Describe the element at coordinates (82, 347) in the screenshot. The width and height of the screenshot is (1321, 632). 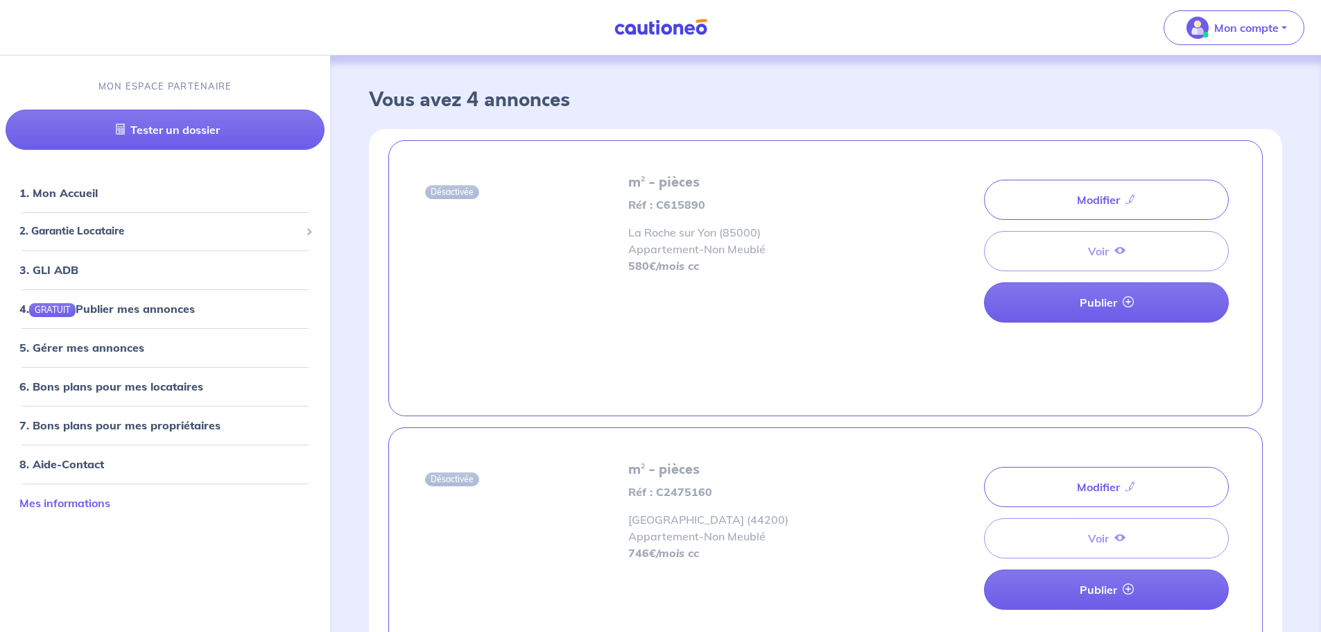
I see `a: 5. Gérer mes annonces` at that location.